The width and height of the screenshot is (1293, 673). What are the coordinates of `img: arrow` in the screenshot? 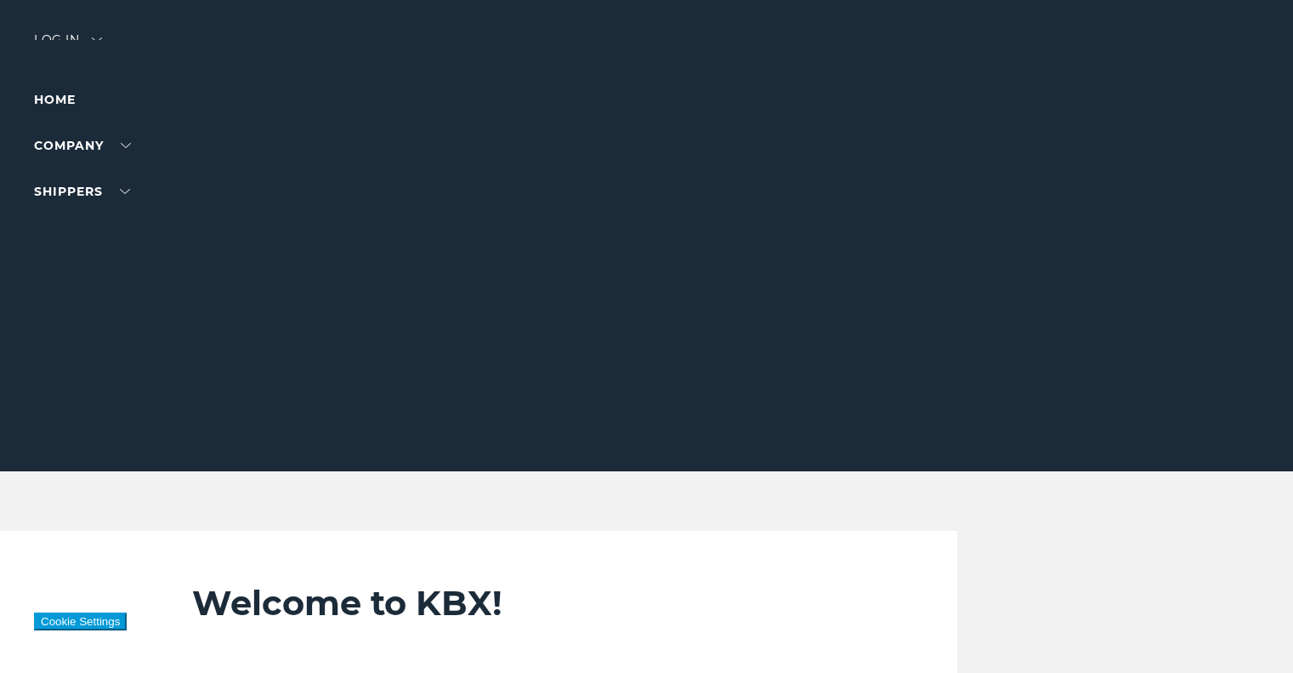 It's located at (97, 40).